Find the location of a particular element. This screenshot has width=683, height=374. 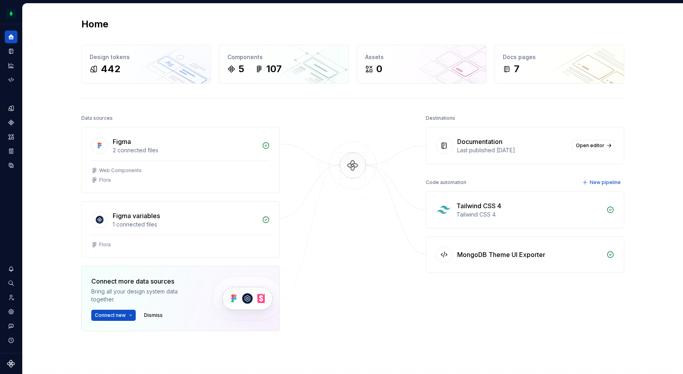

div: Figma is located at coordinates (122, 142).